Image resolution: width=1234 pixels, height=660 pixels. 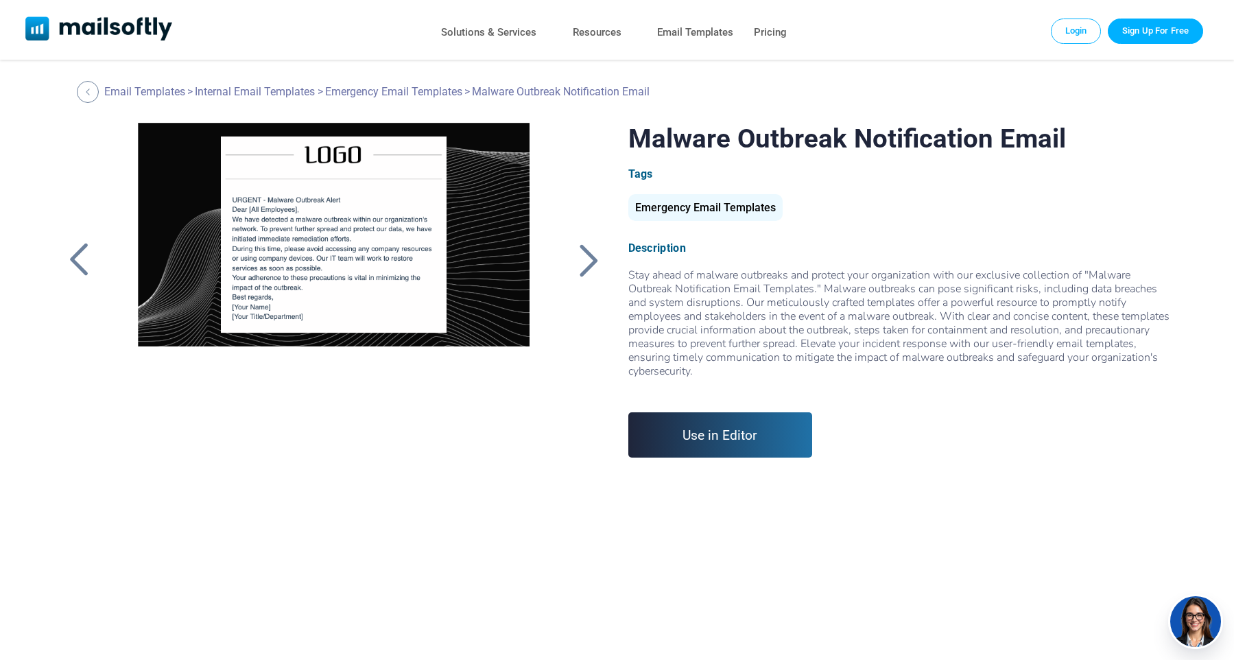 What do you see at coordinates (770, 32) in the screenshot?
I see `a: Pricing` at bounding box center [770, 32].